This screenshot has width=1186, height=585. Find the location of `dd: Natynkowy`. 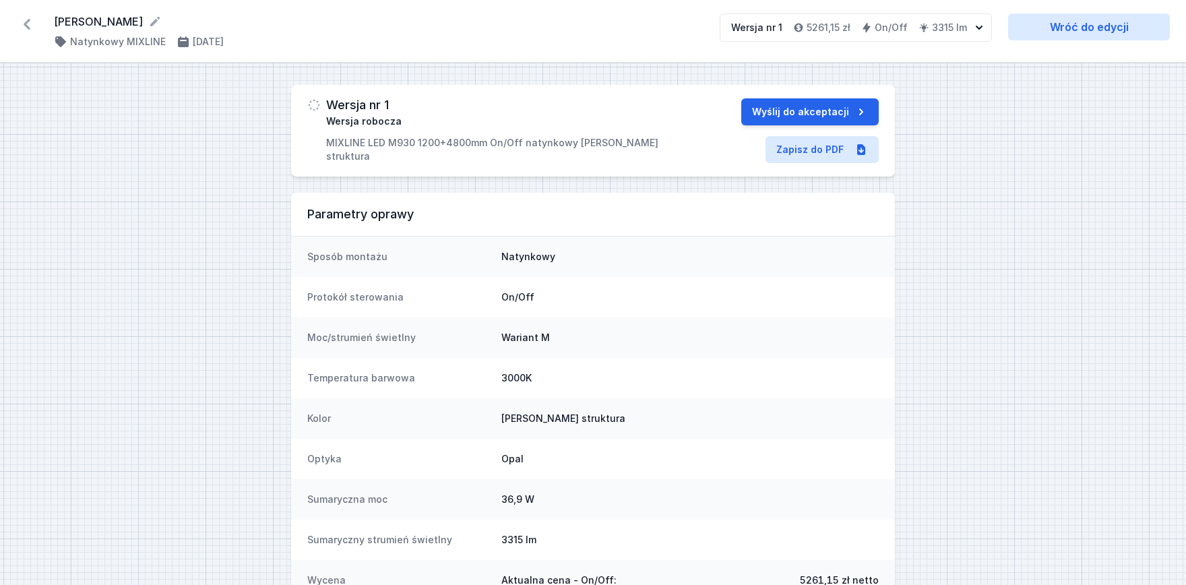

dd: Natynkowy is located at coordinates (690, 257).